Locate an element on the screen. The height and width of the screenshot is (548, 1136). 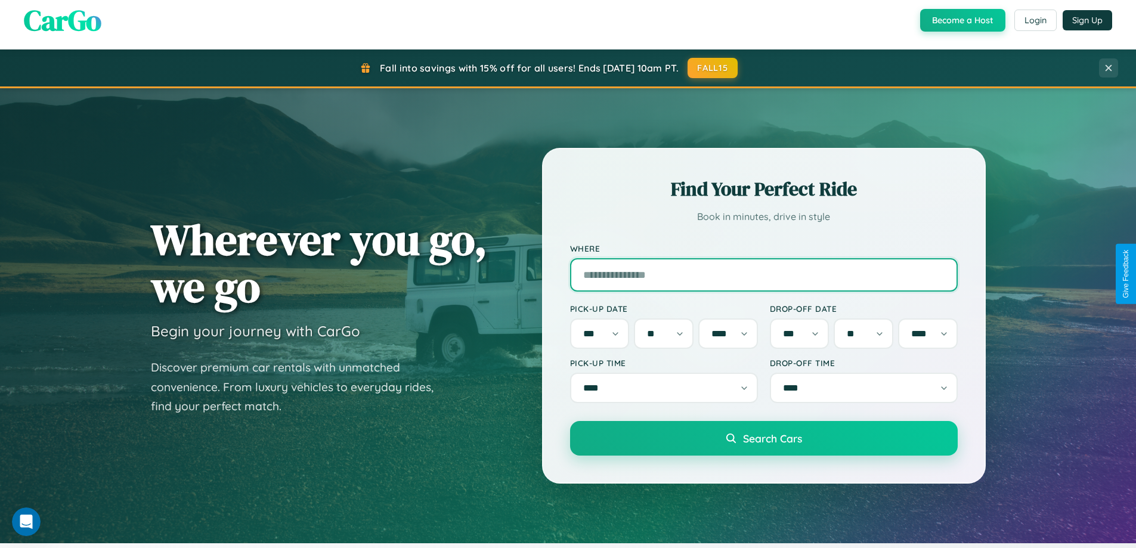
button: Sign Up is located at coordinates (1087, 20).